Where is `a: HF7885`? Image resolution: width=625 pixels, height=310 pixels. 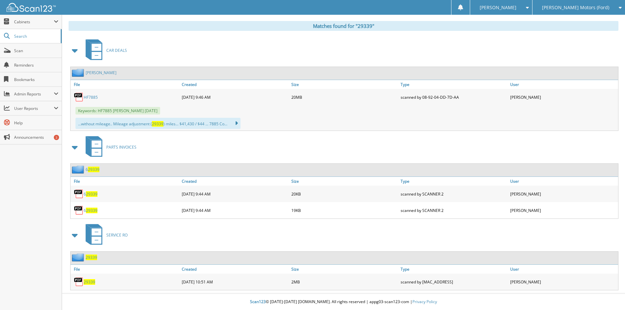
a: HF7885 is located at coordinates (91, 97).